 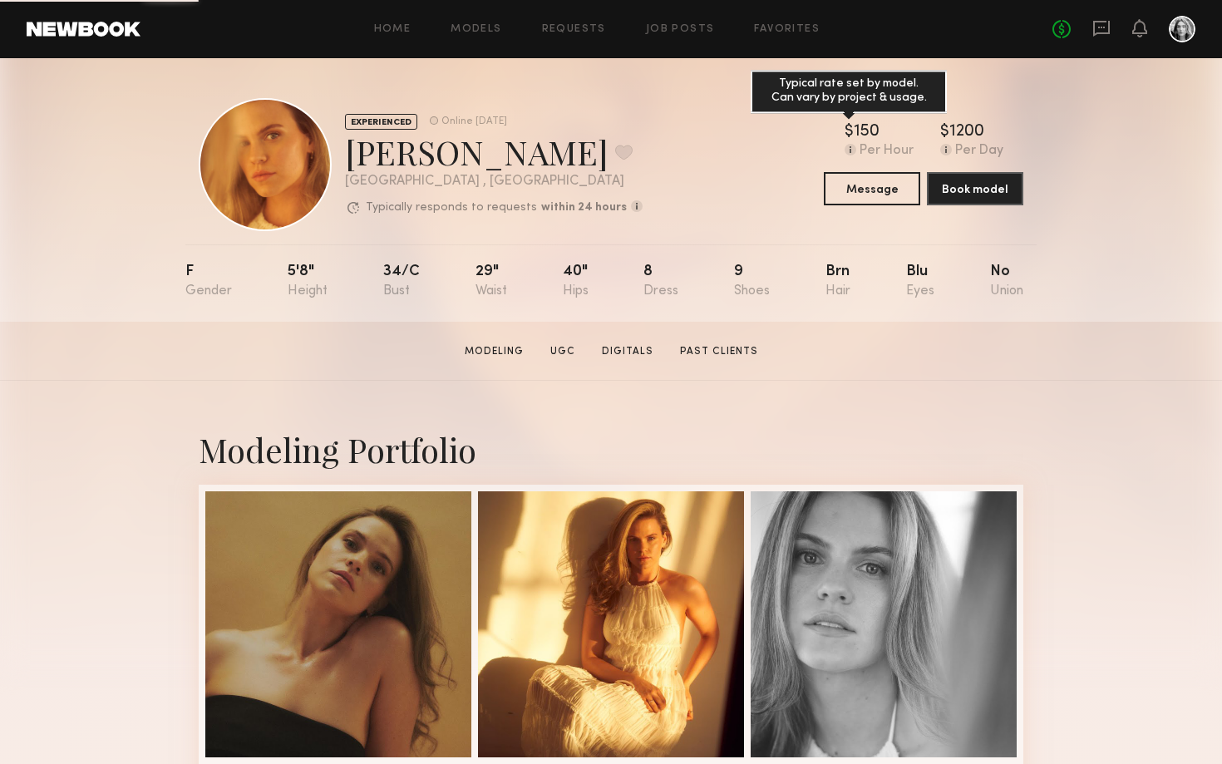 I want to click on button: Book model, so click(x=975, y=189).